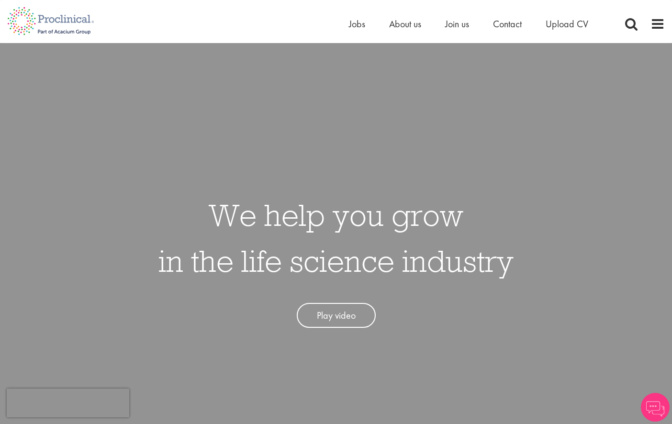  Describe the element at coordinates (357, 24) in the screenshot. I see `span: Jobs` at that location.